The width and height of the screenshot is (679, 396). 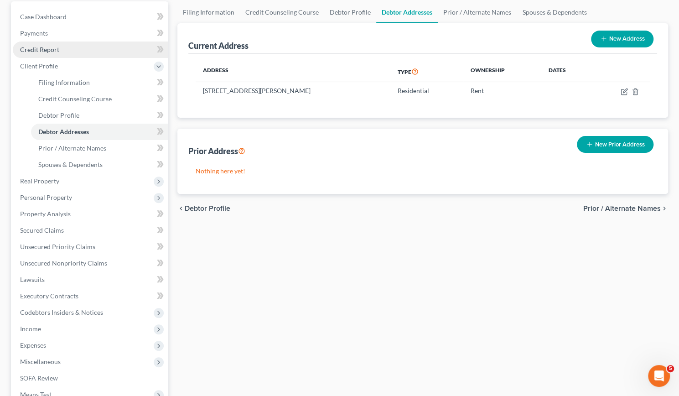 What do you see at coordinates (45, 214) in the screenshot?
I see `span: Property Analysis` at bounding box center [45, 214].